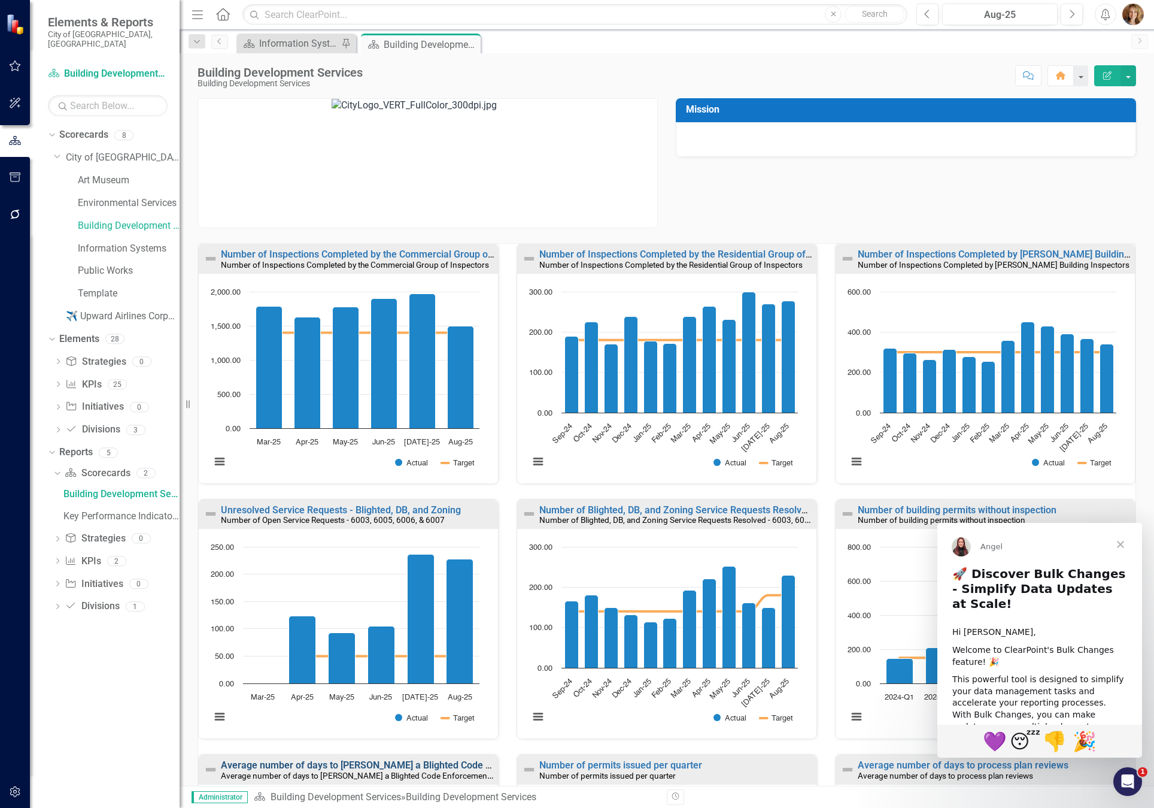 This screenshot has width=1154, height=808. I want to click on path: Aug-25, 277. Actual., so click(788, 356).